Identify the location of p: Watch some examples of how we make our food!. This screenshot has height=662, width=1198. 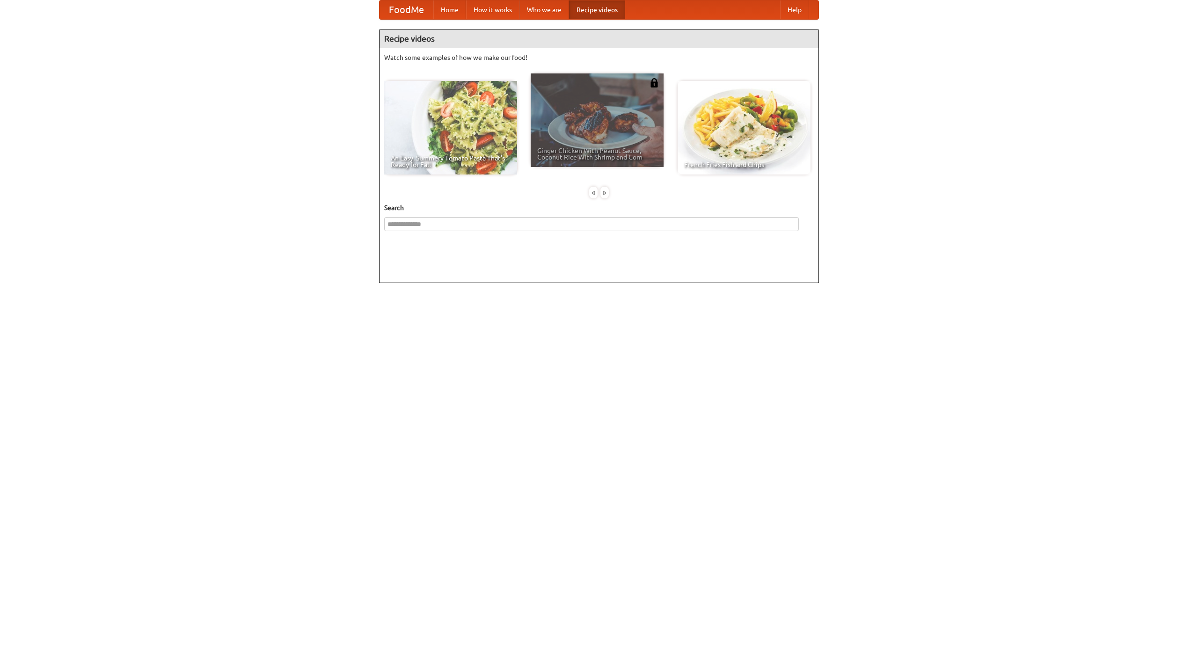
(599, 58).